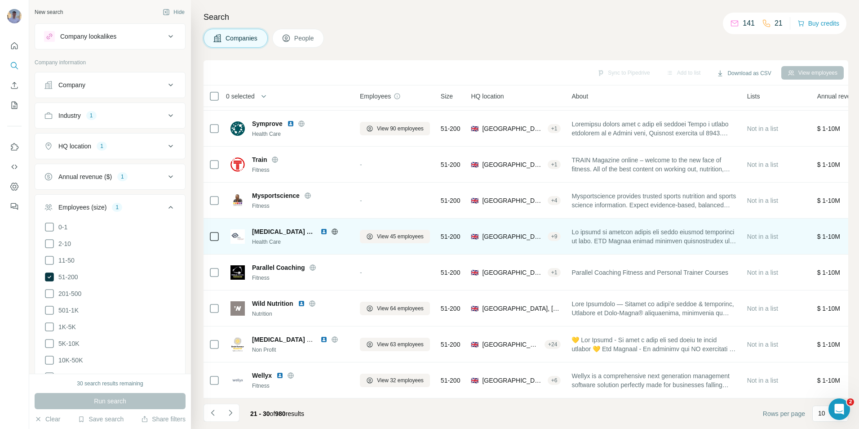 The width and height of the screenshot is (859, 429). Describe the element at coordinates (230, 412) in the screenshot. I see `button: Navigate to next page` at that location.